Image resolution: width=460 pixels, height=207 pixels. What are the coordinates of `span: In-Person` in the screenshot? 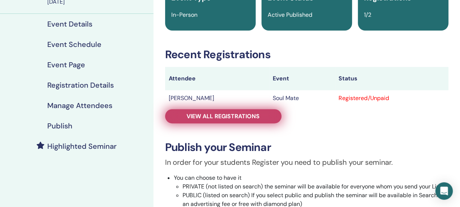 It's located at (184, 15).